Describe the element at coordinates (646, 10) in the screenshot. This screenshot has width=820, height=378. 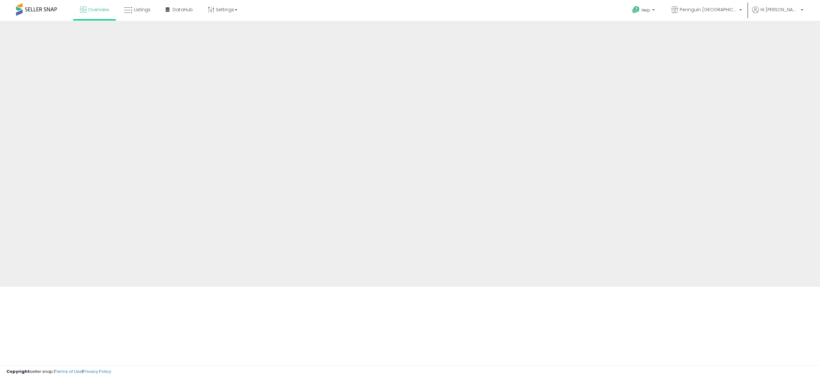
I see `span: Help` at that location.